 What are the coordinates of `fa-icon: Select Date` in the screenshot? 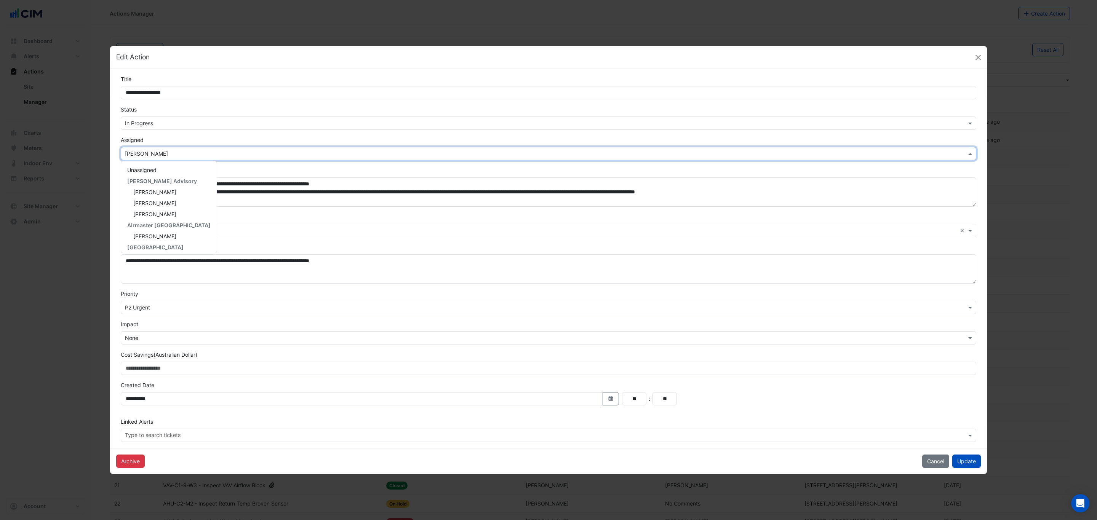 It's located at (611, 399).